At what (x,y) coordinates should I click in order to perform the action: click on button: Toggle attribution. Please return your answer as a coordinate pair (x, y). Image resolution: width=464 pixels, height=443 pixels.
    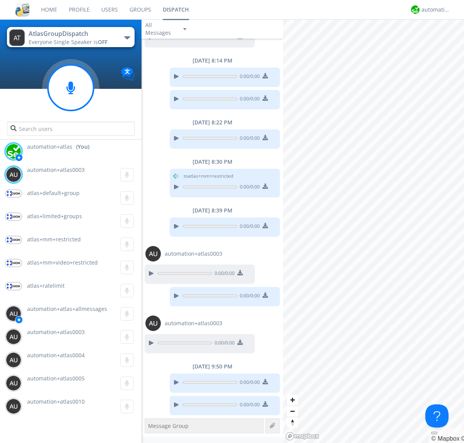
    Looking at the image, I should click on (434, 433).